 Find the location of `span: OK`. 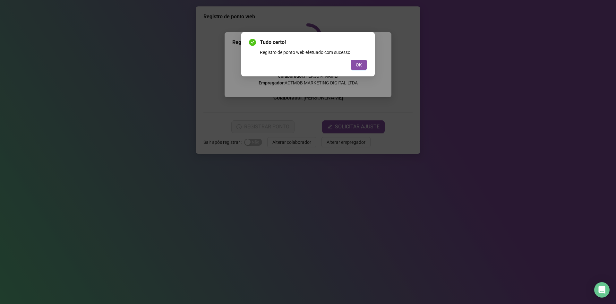

span: OK is located at coordinates (359, 65).